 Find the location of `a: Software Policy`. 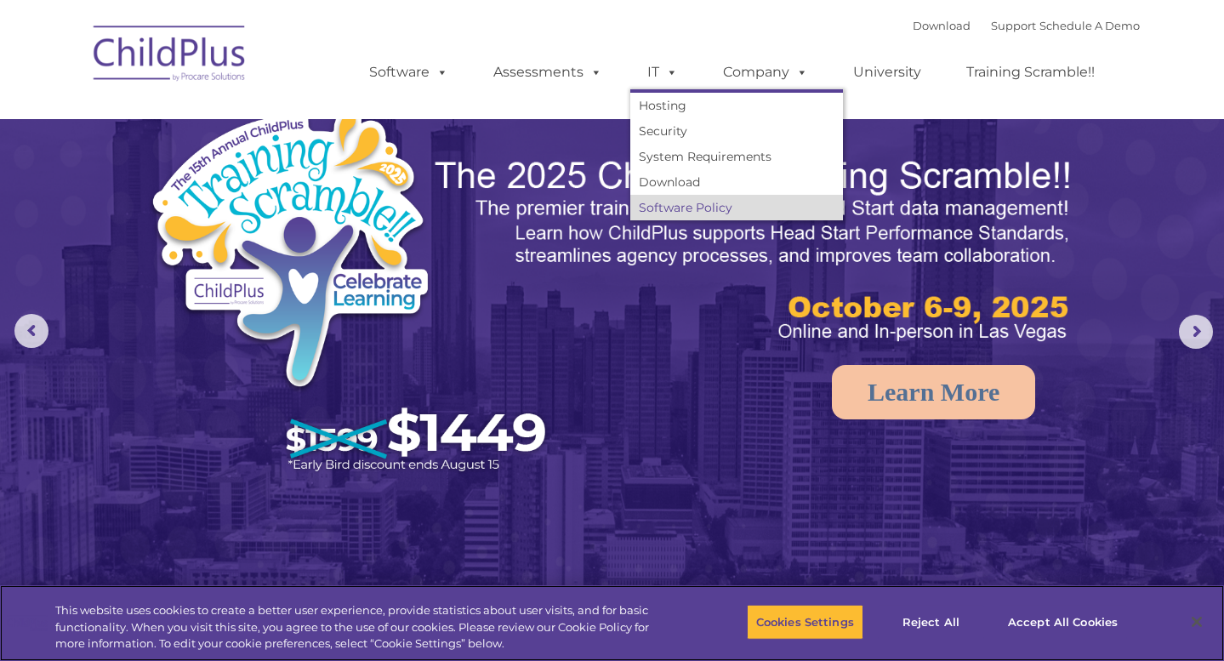

a: Software Policy is located at coordinates (736, 207).